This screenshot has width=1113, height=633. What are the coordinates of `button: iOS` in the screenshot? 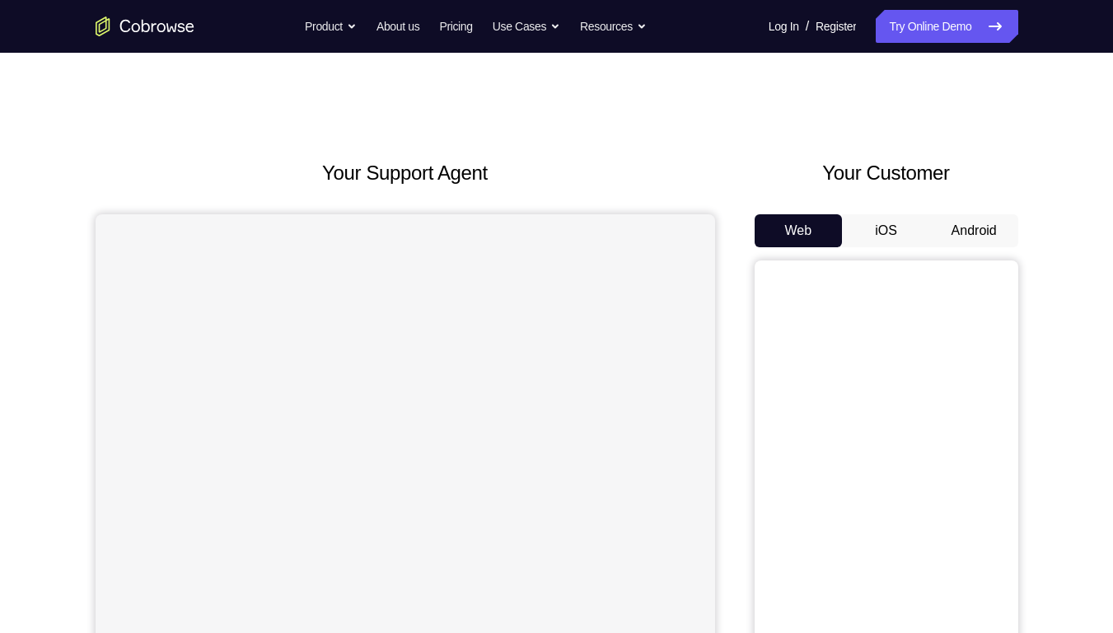 It's located at (886, 231).